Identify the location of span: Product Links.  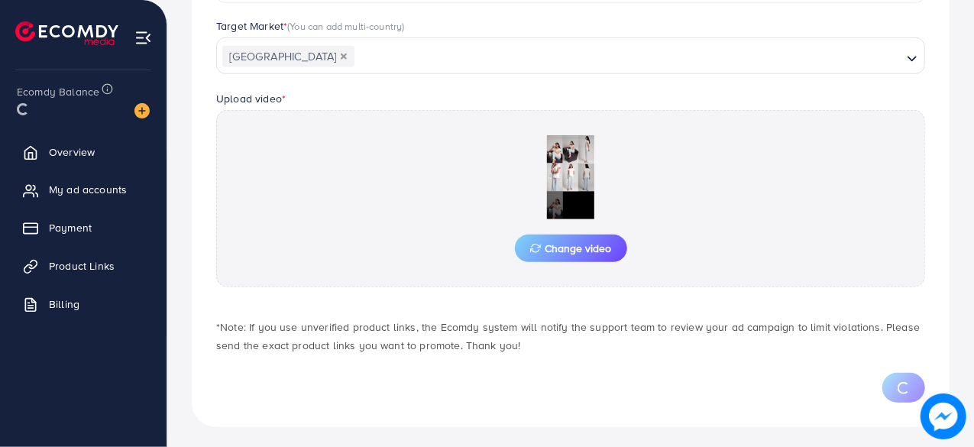
(82, 266).